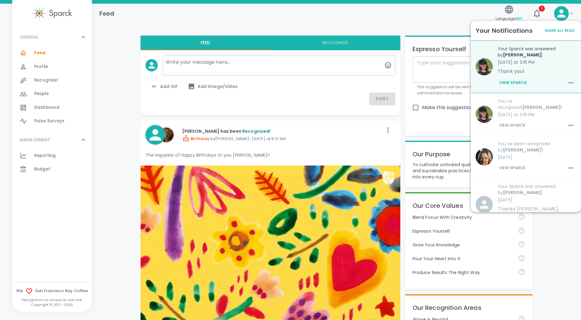 The height and width of the screenshot is (320, 581). I want to click on h1: Feed, so click(107, 13).